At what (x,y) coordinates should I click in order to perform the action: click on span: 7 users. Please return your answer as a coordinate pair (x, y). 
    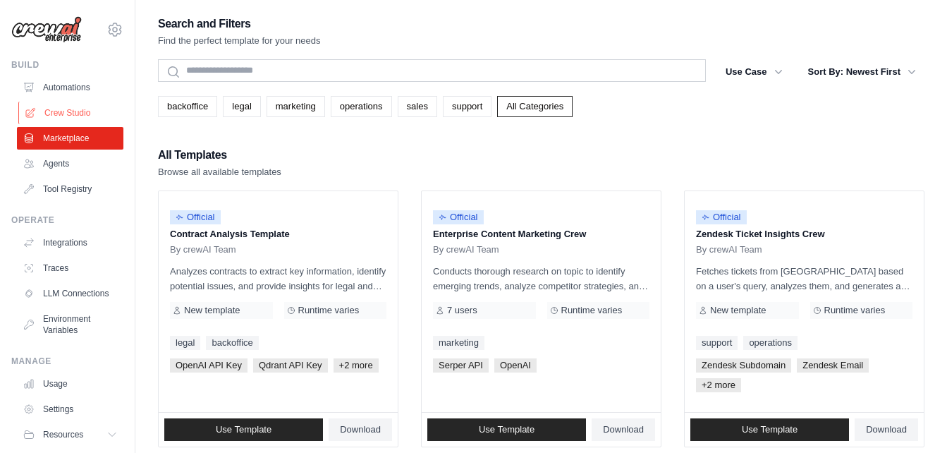
    Looking at the image, I should click on (462, 310).